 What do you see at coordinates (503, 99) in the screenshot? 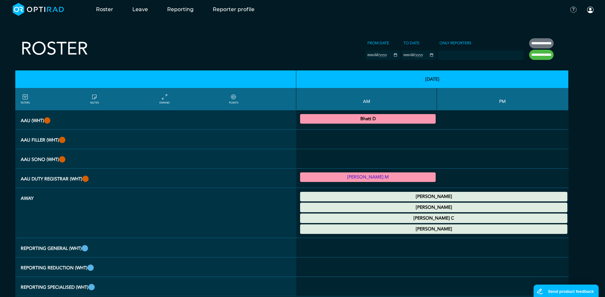
I see `th: PM` at bounding box center [503, 99].